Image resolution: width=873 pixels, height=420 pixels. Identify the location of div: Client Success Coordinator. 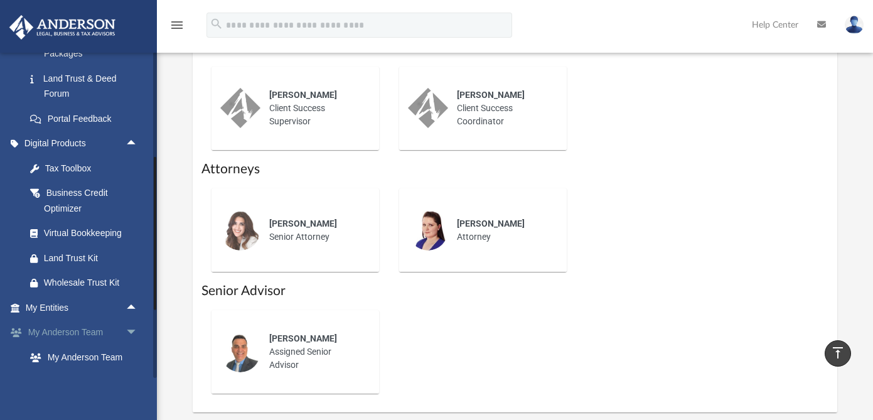
(503, 108).